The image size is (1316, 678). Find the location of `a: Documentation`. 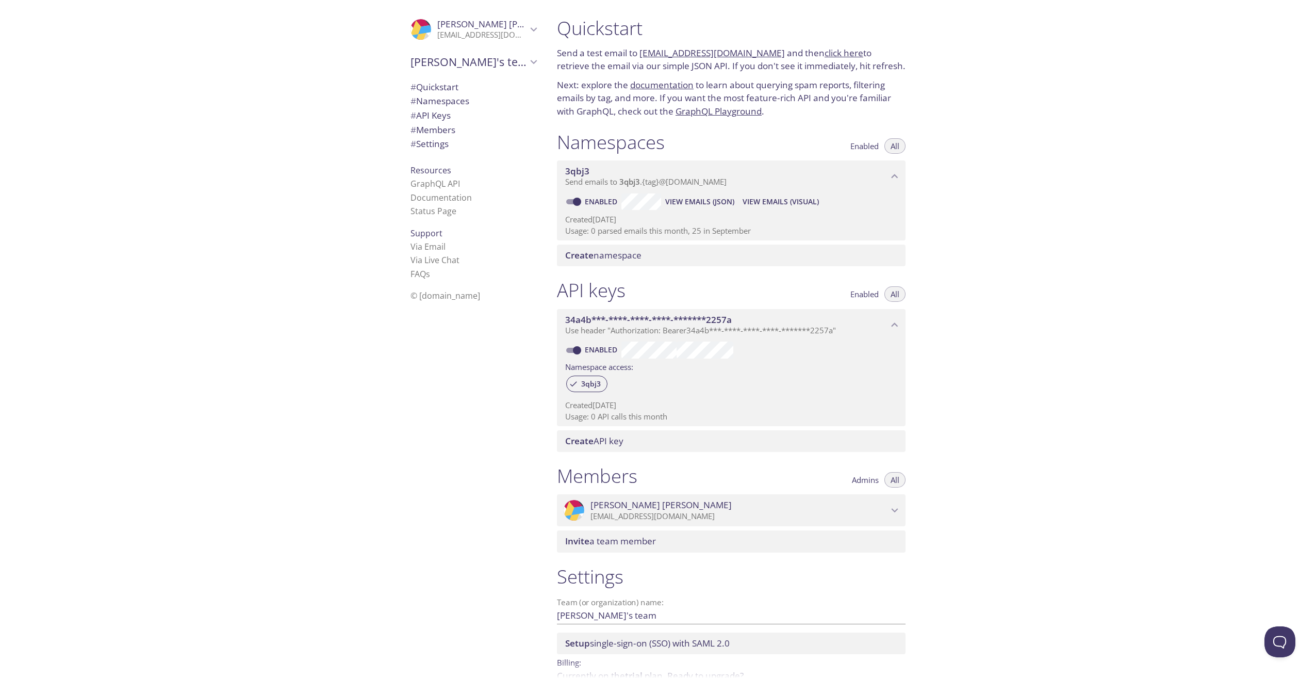

a: Documentation is located at coordinates (441, 198).